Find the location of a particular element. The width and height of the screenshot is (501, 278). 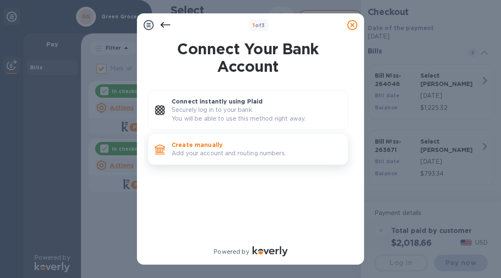

p: Create manually is located at coordinates (256, 145).